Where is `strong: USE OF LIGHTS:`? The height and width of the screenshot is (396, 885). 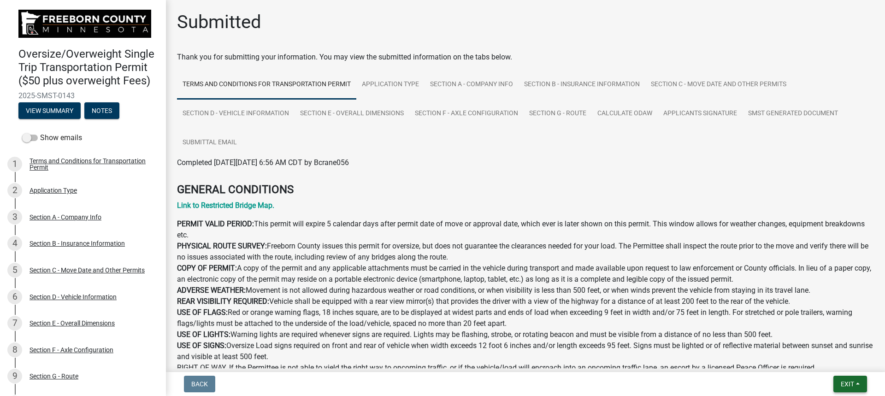 strong: USE OF LIGHTS: is located at coordinates (204, 334).